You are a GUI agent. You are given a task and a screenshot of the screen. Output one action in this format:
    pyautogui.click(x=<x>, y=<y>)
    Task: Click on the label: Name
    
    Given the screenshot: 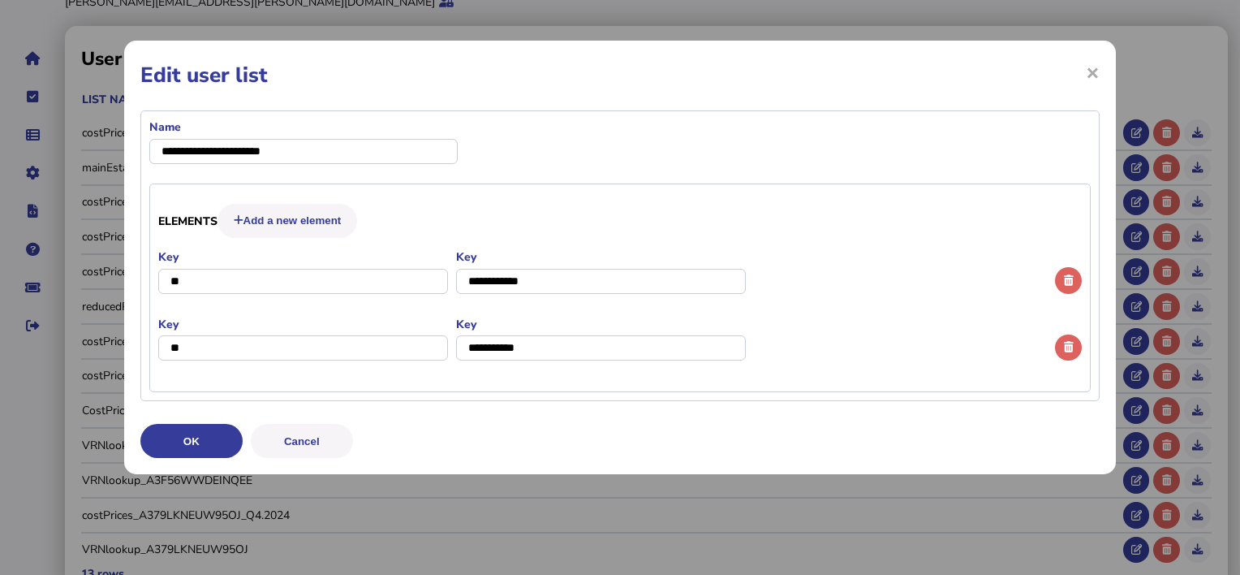 What is the action you would take?
    pyautogui.click(x=304, y=127)
    